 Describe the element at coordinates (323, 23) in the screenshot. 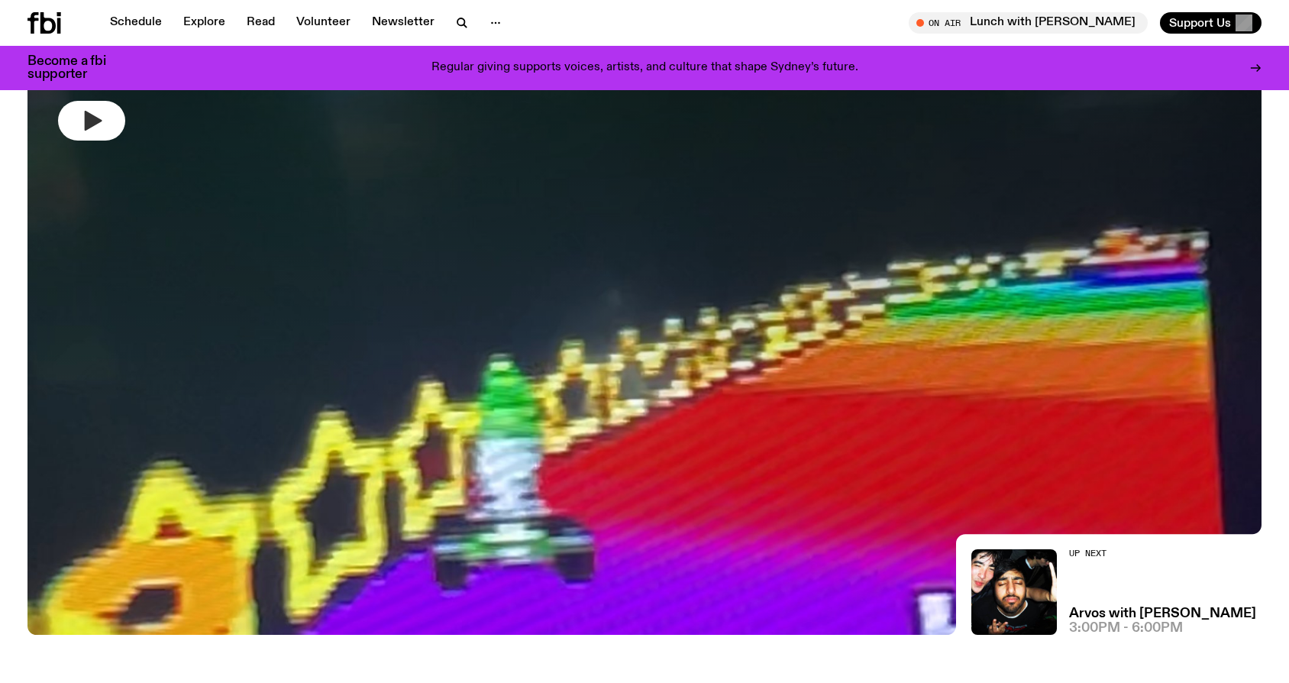

I see `a: Volunteer` at that location.